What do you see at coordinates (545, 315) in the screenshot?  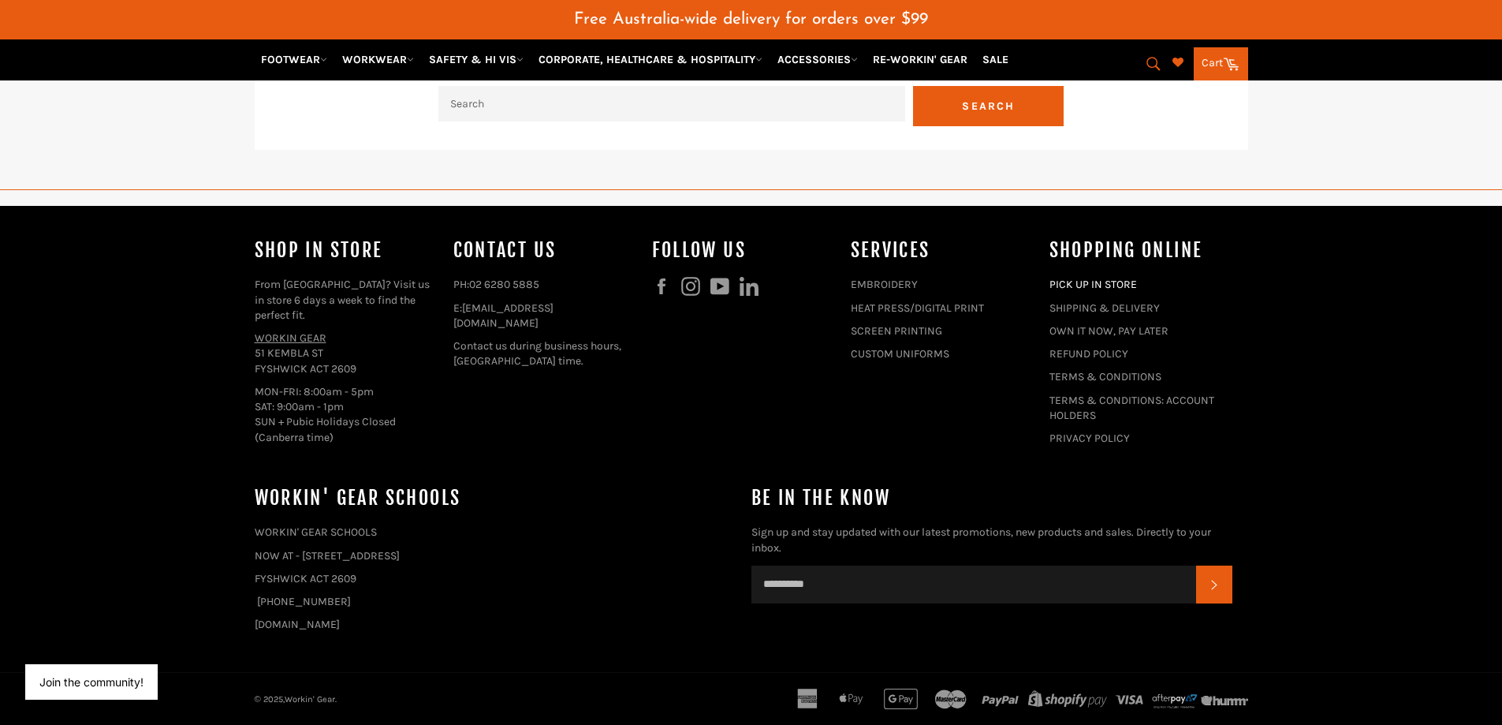 I see `p: E:` at bounding box center [545, 315].